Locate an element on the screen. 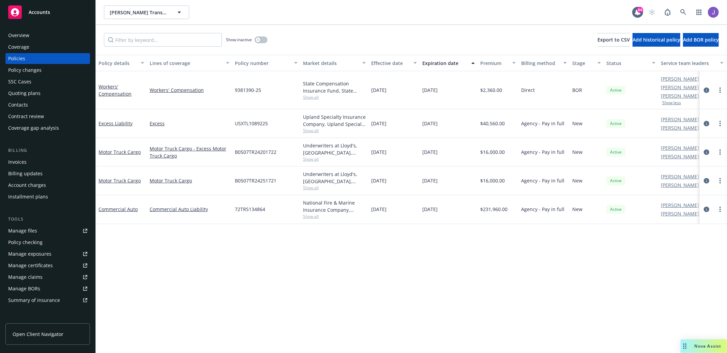 The image size is (727, 353). button: Expiration date is located at coordinates (449, 63).